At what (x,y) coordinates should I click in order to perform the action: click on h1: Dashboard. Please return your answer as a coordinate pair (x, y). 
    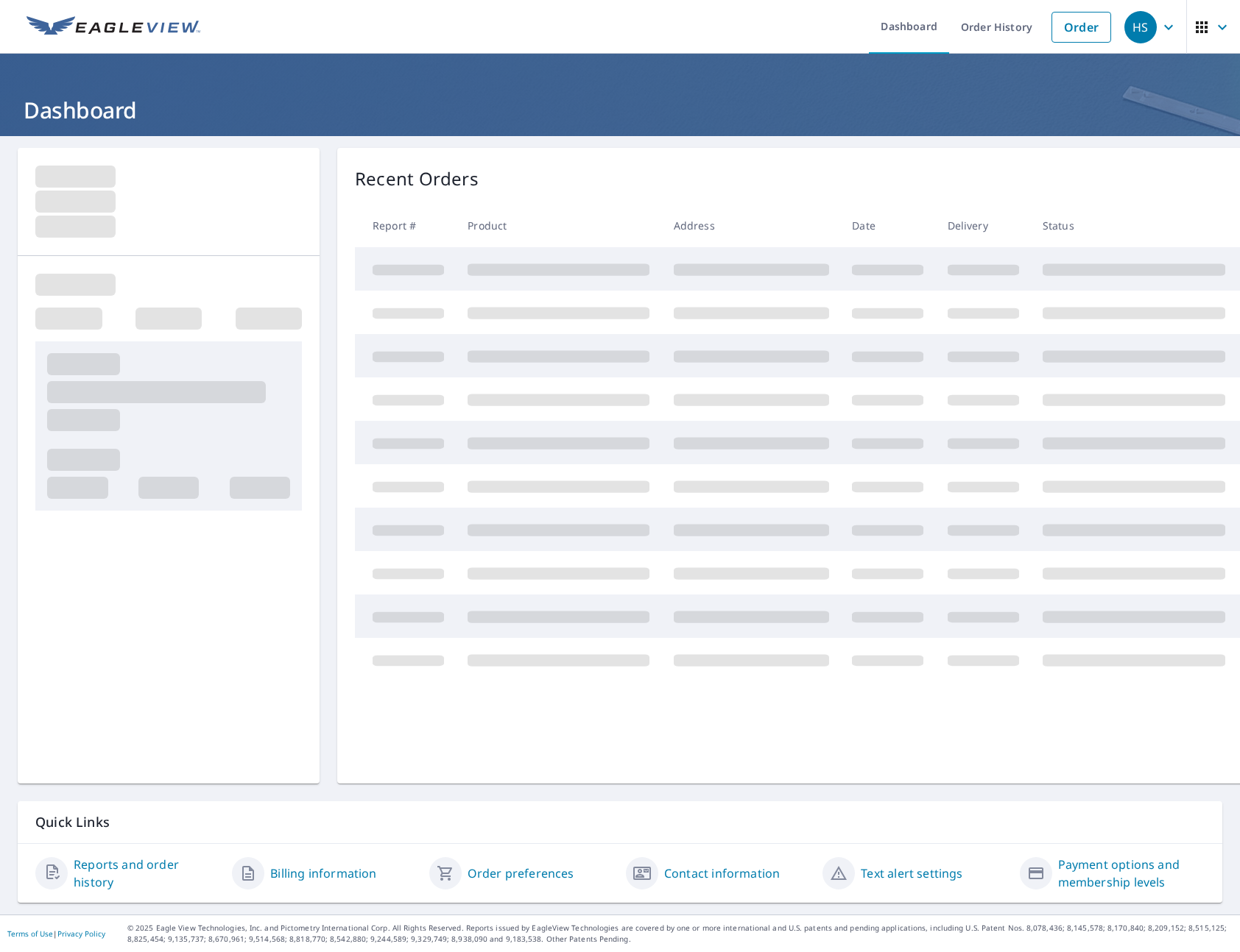
    Looking at the image, I should click on (620, 110).